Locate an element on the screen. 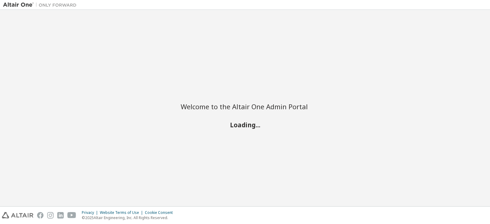  img: facebook.svg is located at coordinates (40, 215).